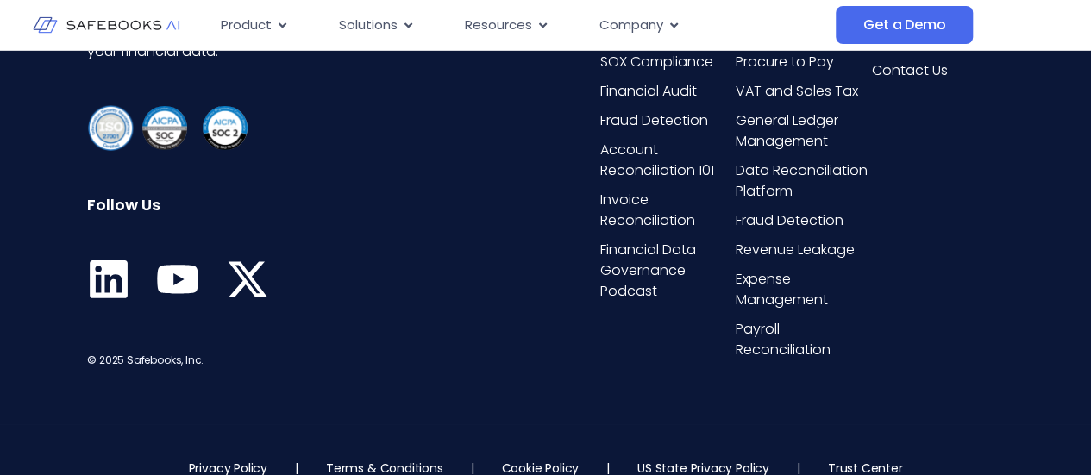  Describe the element at coordinates (521, 25) in the screenshot. I see `nav: Menu` at that location.